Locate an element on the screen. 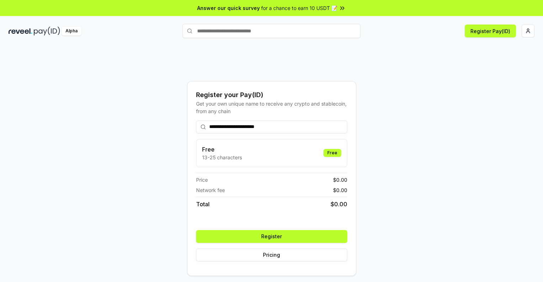 Image resolution: width=543 pixels, height=282 pixels. img: pay_id is located at coordinates (47, 31).